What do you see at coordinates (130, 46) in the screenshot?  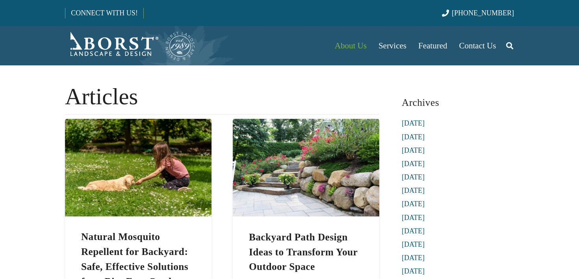 I see `a: Borst-Logo` at bounding box center [130, 46].